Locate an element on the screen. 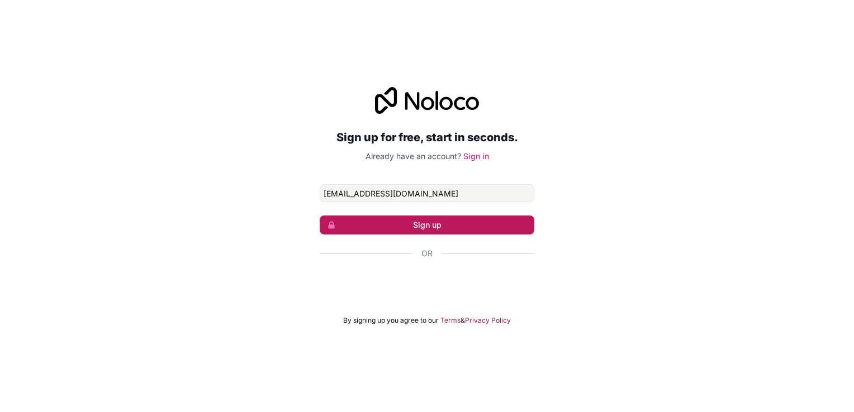 The width and height of the screenshot is (854, 412). a: Privacy Policy is located at coordinates (488, 321).